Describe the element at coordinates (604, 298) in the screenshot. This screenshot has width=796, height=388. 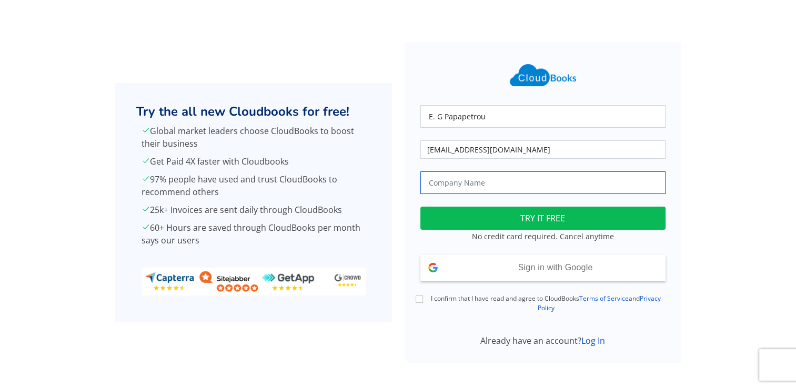
I see `a: Terms of Service` at that location.